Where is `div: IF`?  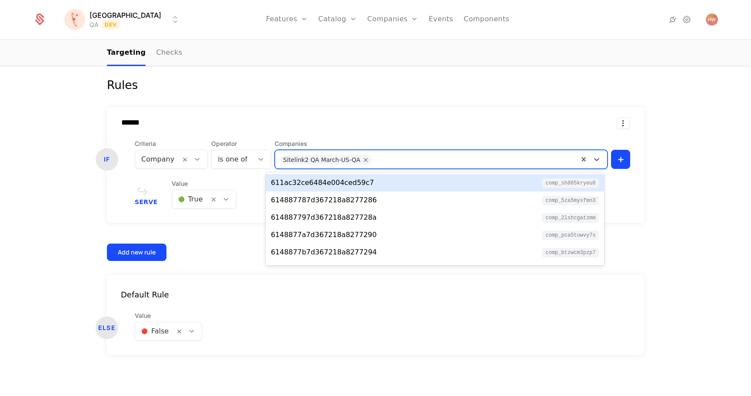 div: IF is located at coordinates (107, 160).